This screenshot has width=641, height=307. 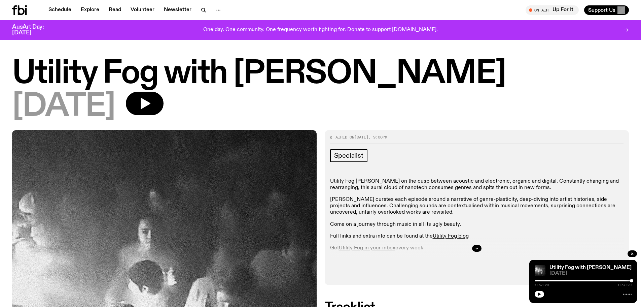 I want to click on a: Newsletter, so click(x=178, y=10).